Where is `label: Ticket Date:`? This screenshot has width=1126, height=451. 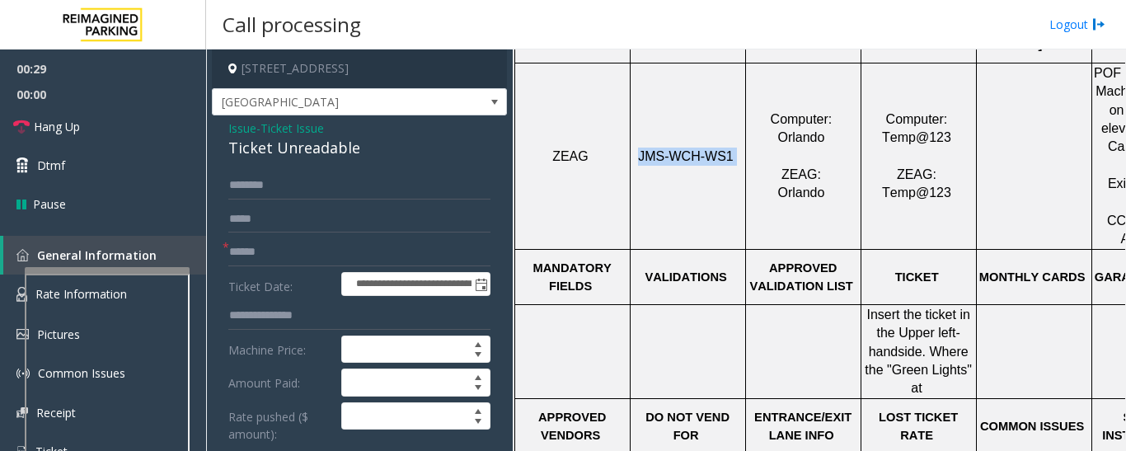
label: Ticket Date: is located at coordinates (280, 284).